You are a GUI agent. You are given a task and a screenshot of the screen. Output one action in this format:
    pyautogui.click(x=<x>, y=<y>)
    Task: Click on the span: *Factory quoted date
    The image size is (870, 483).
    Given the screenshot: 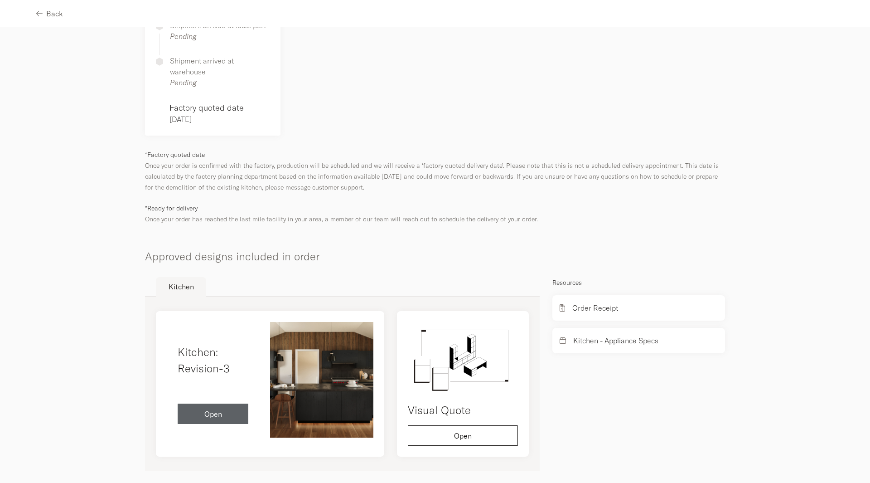 What is the action you would take?
    pyautogui.click(x=175, y=155)
    